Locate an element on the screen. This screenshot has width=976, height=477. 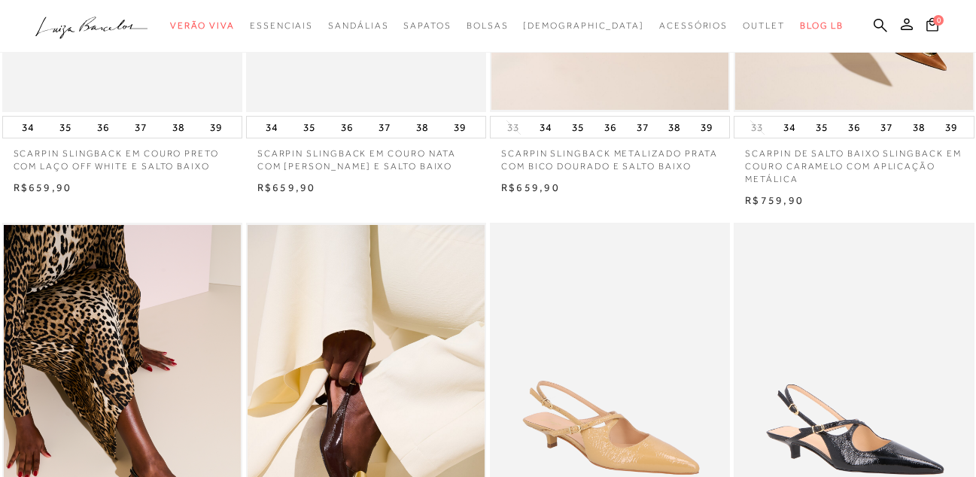
span: Sandálias is located at coordinates (358, 26).